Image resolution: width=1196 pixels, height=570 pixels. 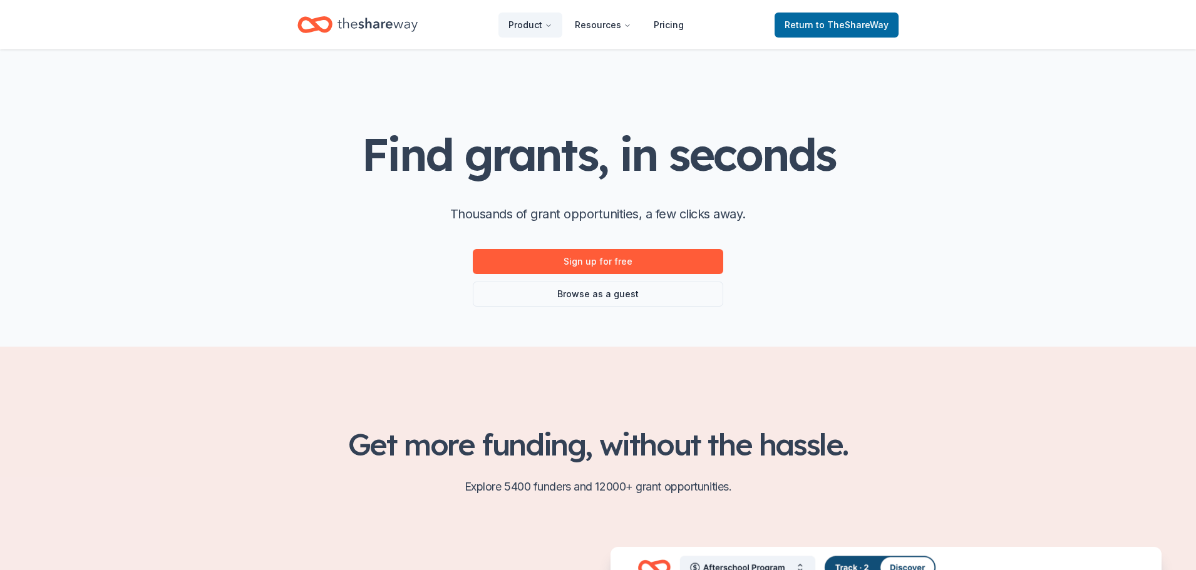 I want to click on a: Returnto TheShareWay, so click(x=836, y=25).